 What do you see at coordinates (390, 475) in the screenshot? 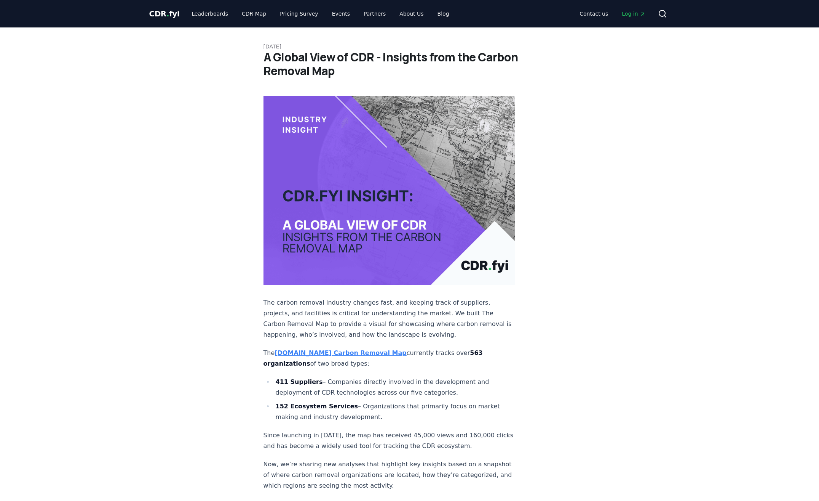
I see `p: Now, we’re sharing new analyses that highlight key insights based on a snapshot of where carbon r...` at bounding box center [390, 475].